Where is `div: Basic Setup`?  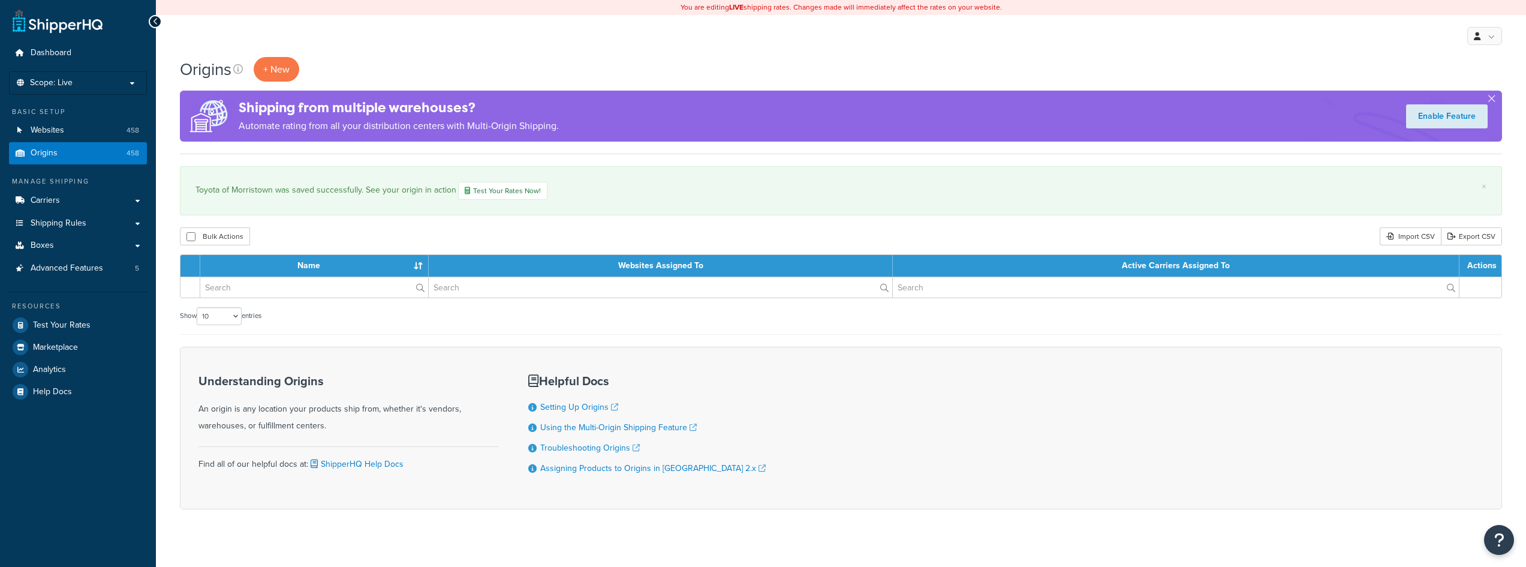
div: Basic Setup is located at coordinates (78, 112).